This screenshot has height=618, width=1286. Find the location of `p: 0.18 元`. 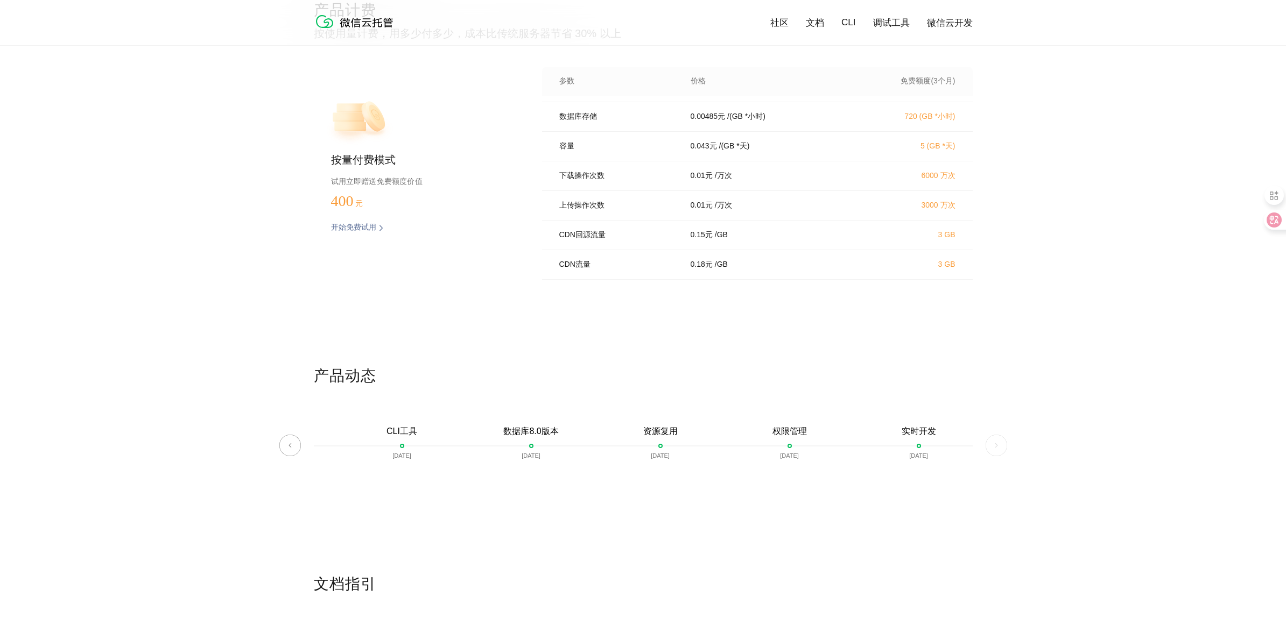

p: 0.18 元 is located at coordinates (701, 265).